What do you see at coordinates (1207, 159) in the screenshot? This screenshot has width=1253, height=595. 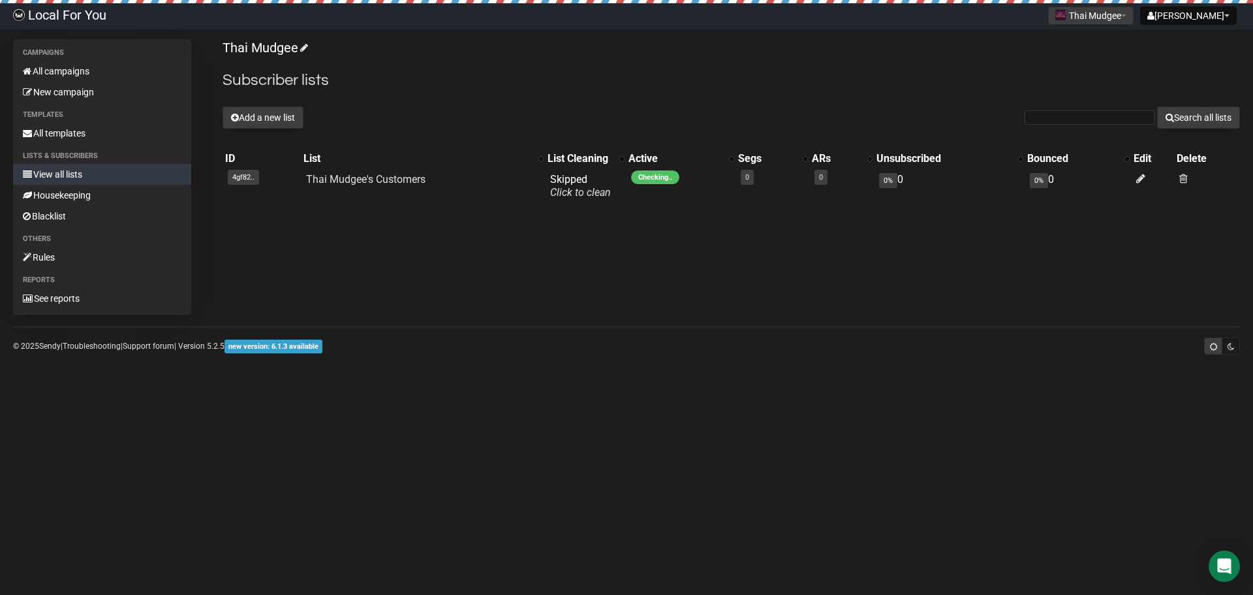 I see `th: Delete: No sort applied, sorting is disabled` at bounding box center [1207, 159].